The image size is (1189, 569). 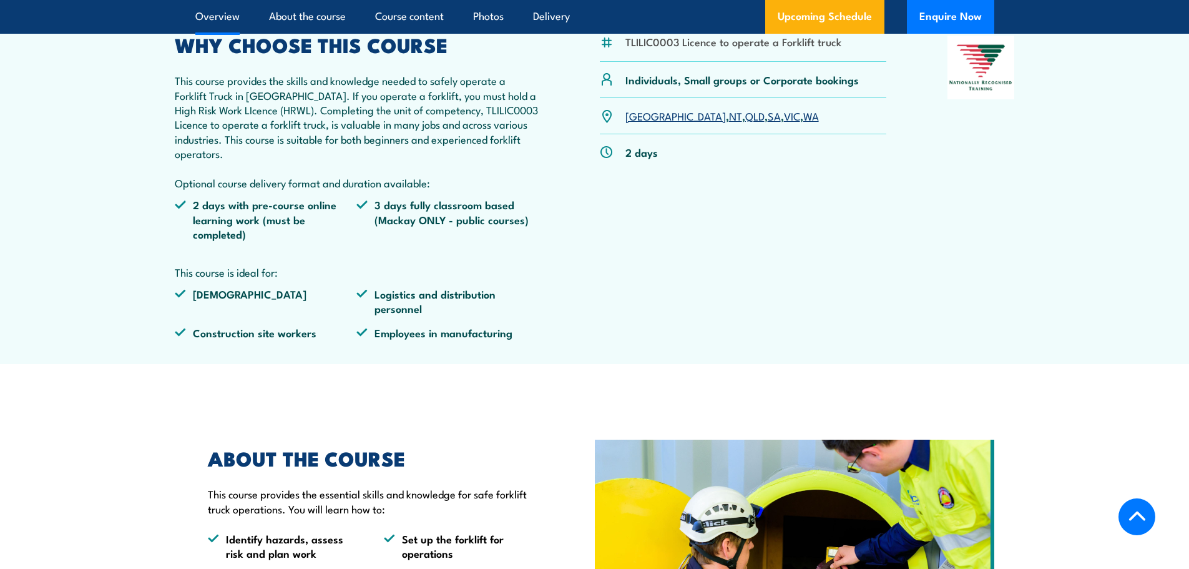 I want to click on li: 3 days fully classroom based (Mackay ONLY - public courses), so click(x=447, y=219).